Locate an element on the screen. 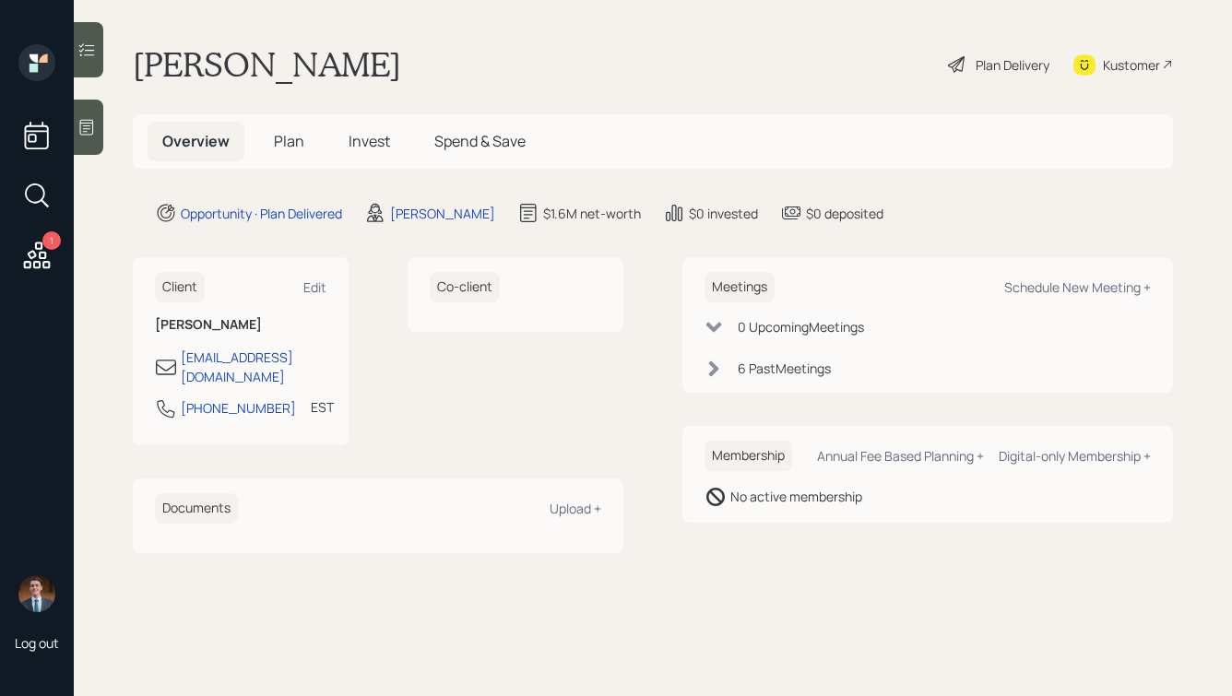 The height and width of the screenshot is (696, 1232). h6: Membership is located at coordinates (748, 455).